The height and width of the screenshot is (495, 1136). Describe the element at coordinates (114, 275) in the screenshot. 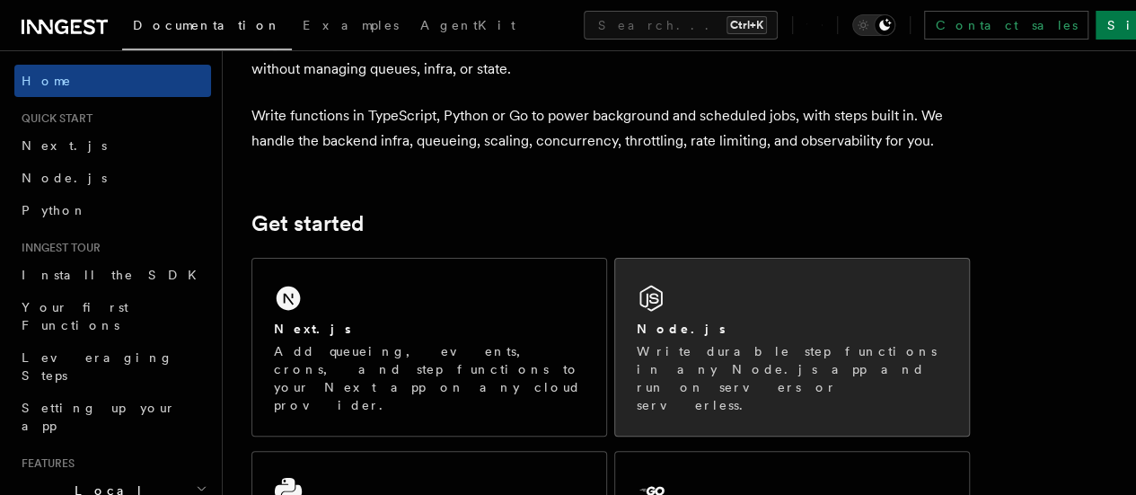

I see `span: Install the SDK` at that location.